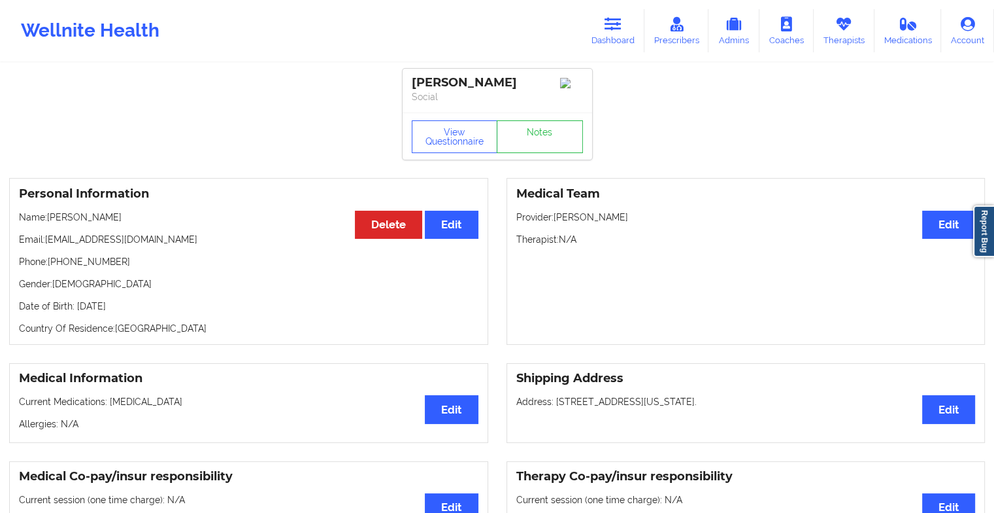 The height and width of the screenshot is (513, 994). I want to click on a: Medications, so click(908, 31).